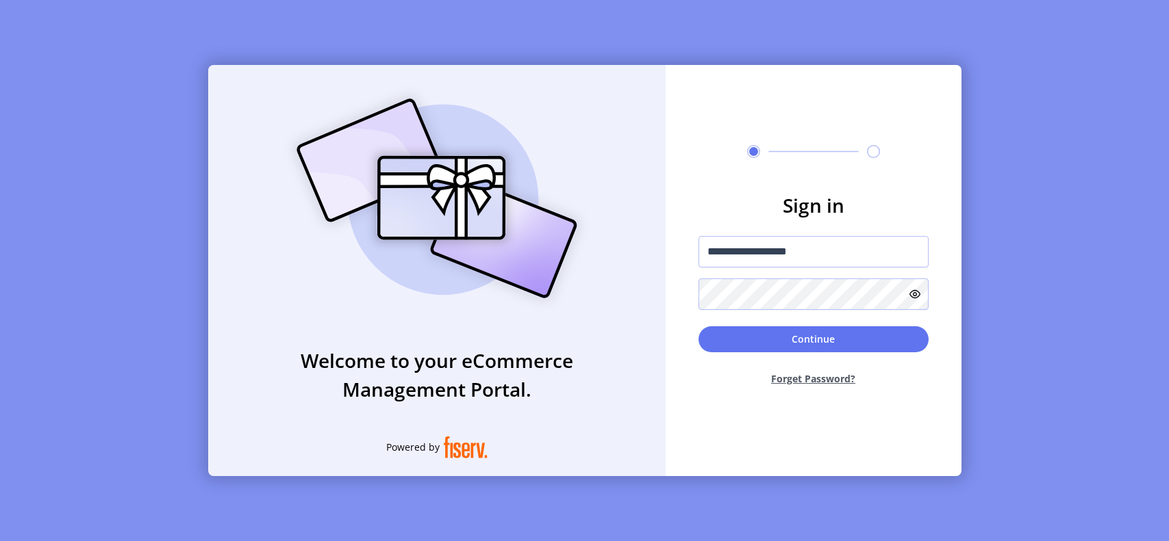  What do you see at coordinates (413, 447) in the screenshot?
I see `span: Powered by` at bounding box center [413, 447].